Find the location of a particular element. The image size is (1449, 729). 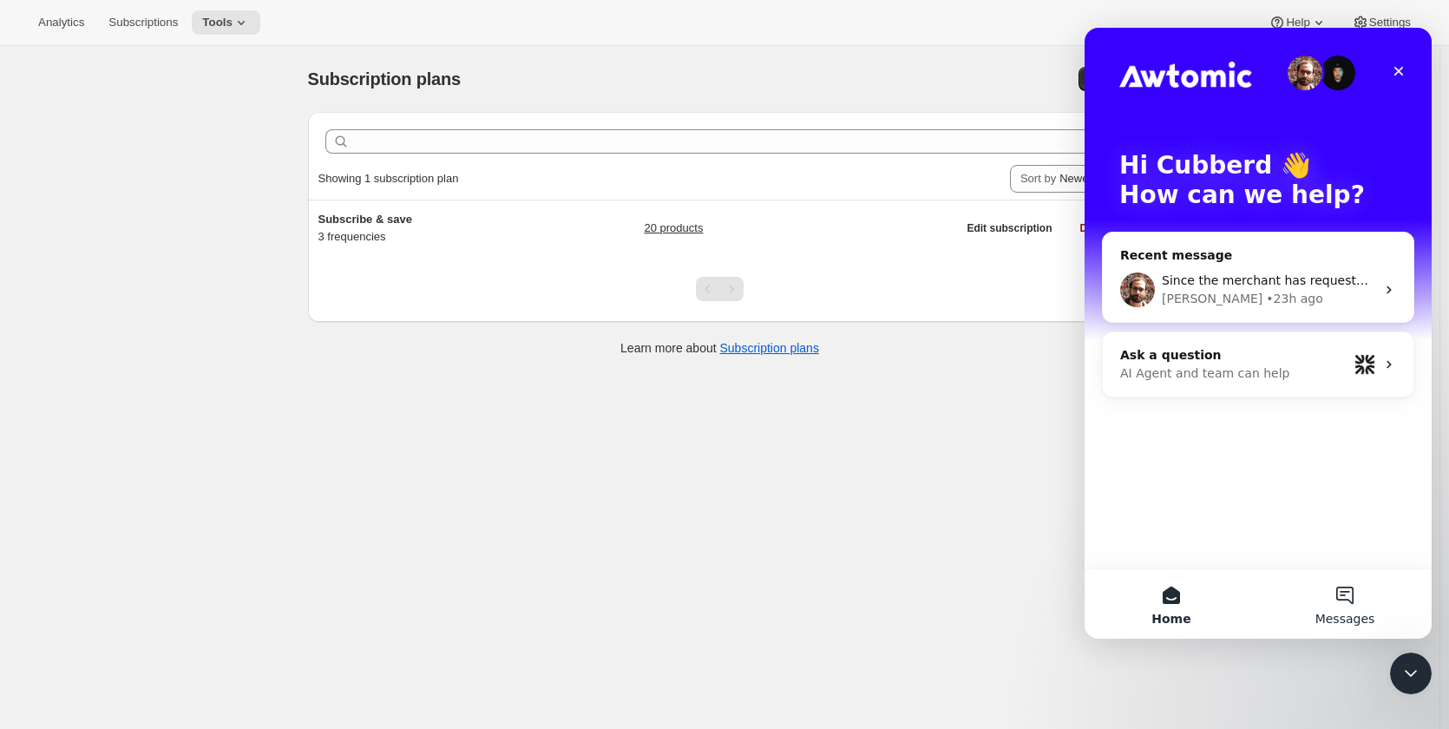

span: Home is located at coordinates (86, 591).